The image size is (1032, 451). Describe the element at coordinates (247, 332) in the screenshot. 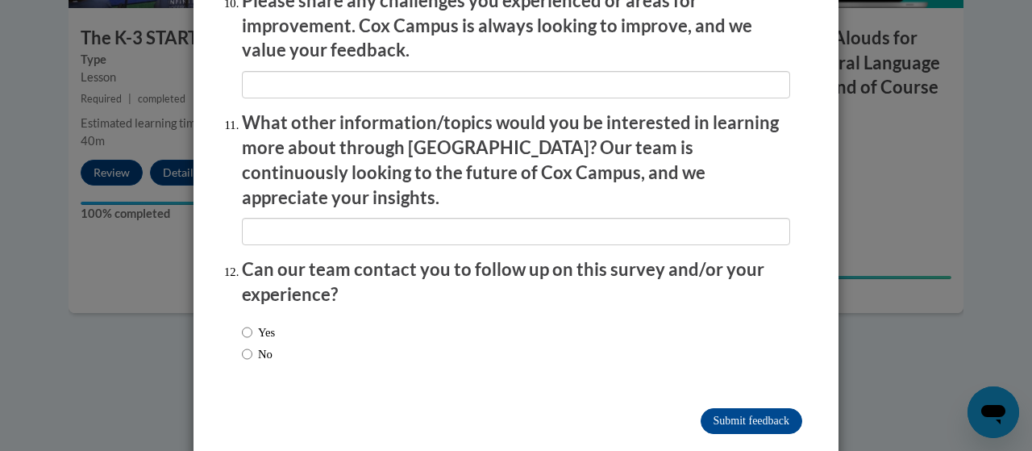

I see `input: Yes` at that location.